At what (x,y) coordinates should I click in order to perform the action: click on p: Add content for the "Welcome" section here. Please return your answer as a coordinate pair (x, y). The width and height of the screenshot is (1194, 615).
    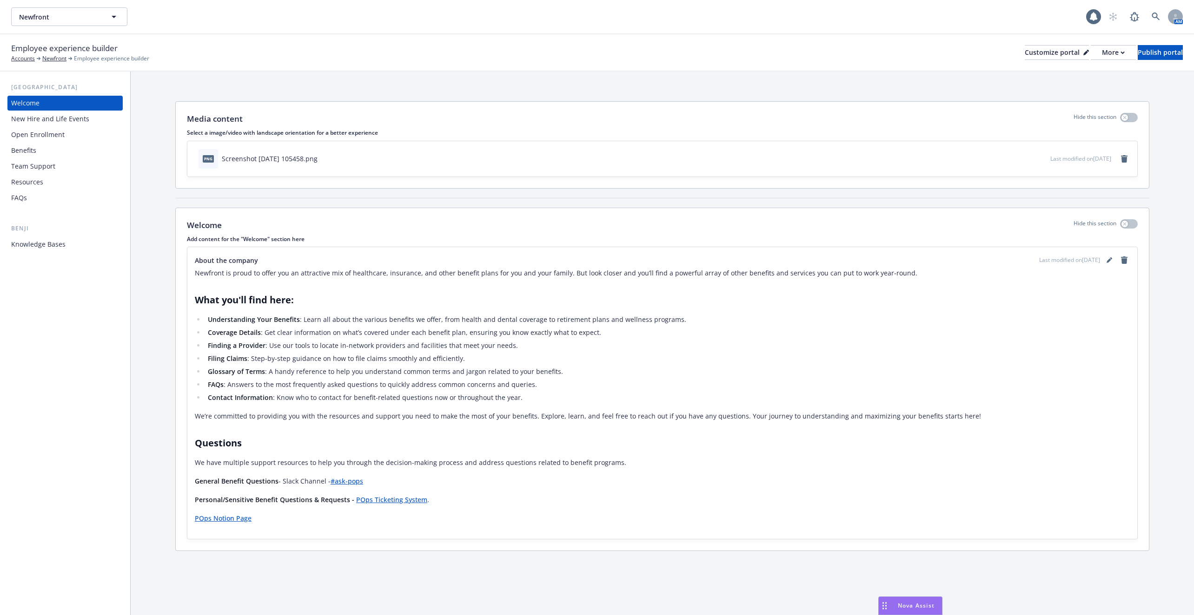
    Looking at the image, I should click on (662, 239).